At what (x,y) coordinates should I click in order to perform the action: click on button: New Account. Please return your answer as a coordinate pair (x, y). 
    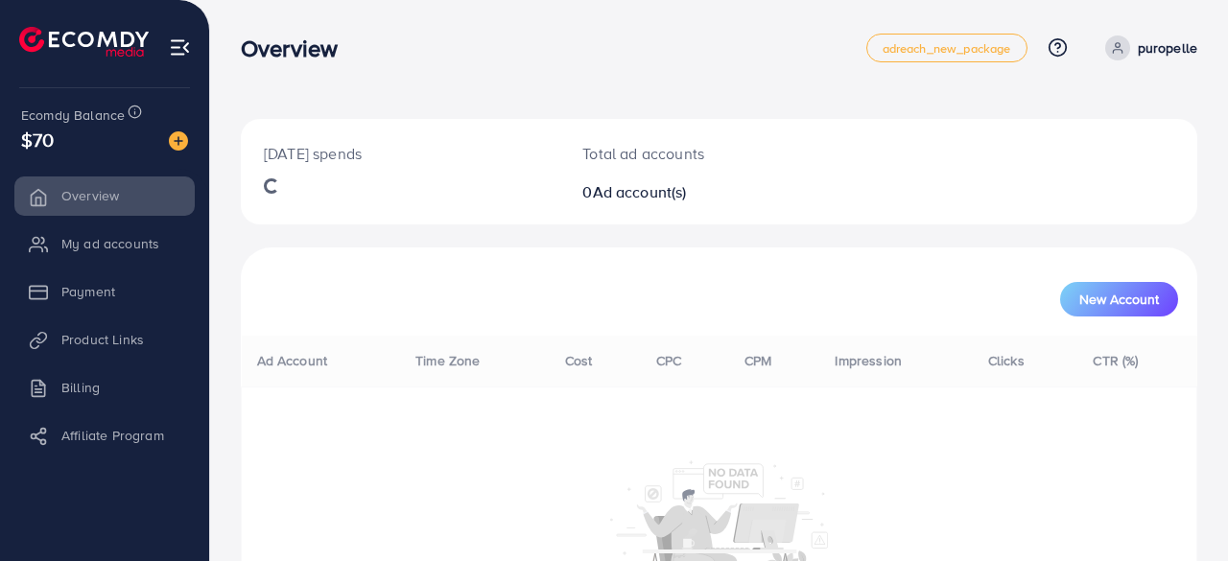
    Looking at the image, I should click on (1119, 299).